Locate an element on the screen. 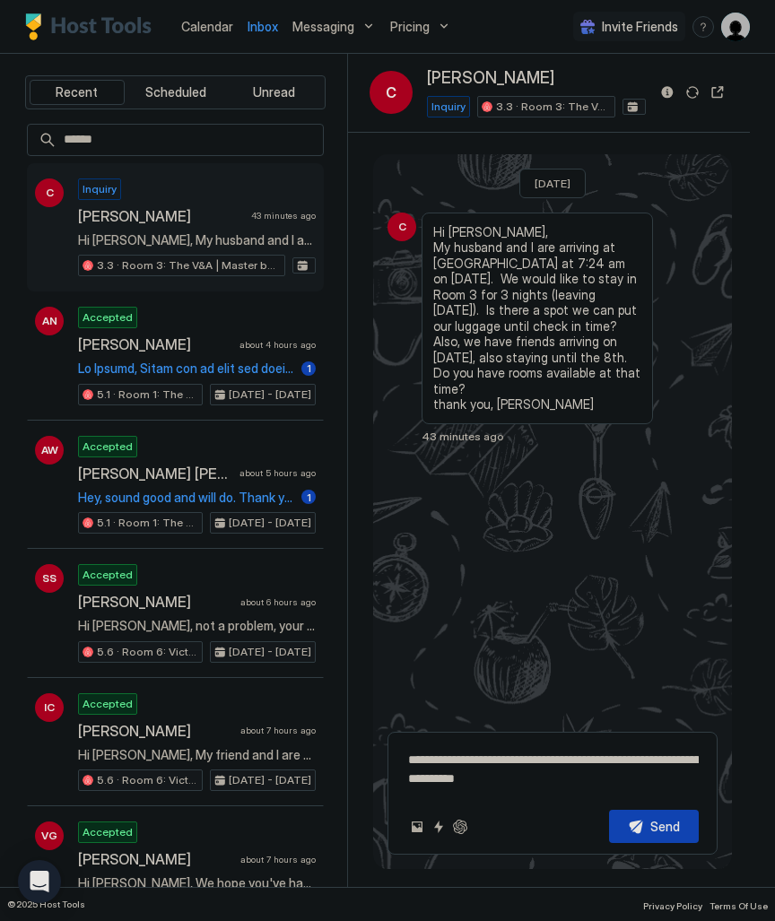 The width and height of the screenshot is (775, 921). span: Invite Friends is located at coordinates (640, 27).